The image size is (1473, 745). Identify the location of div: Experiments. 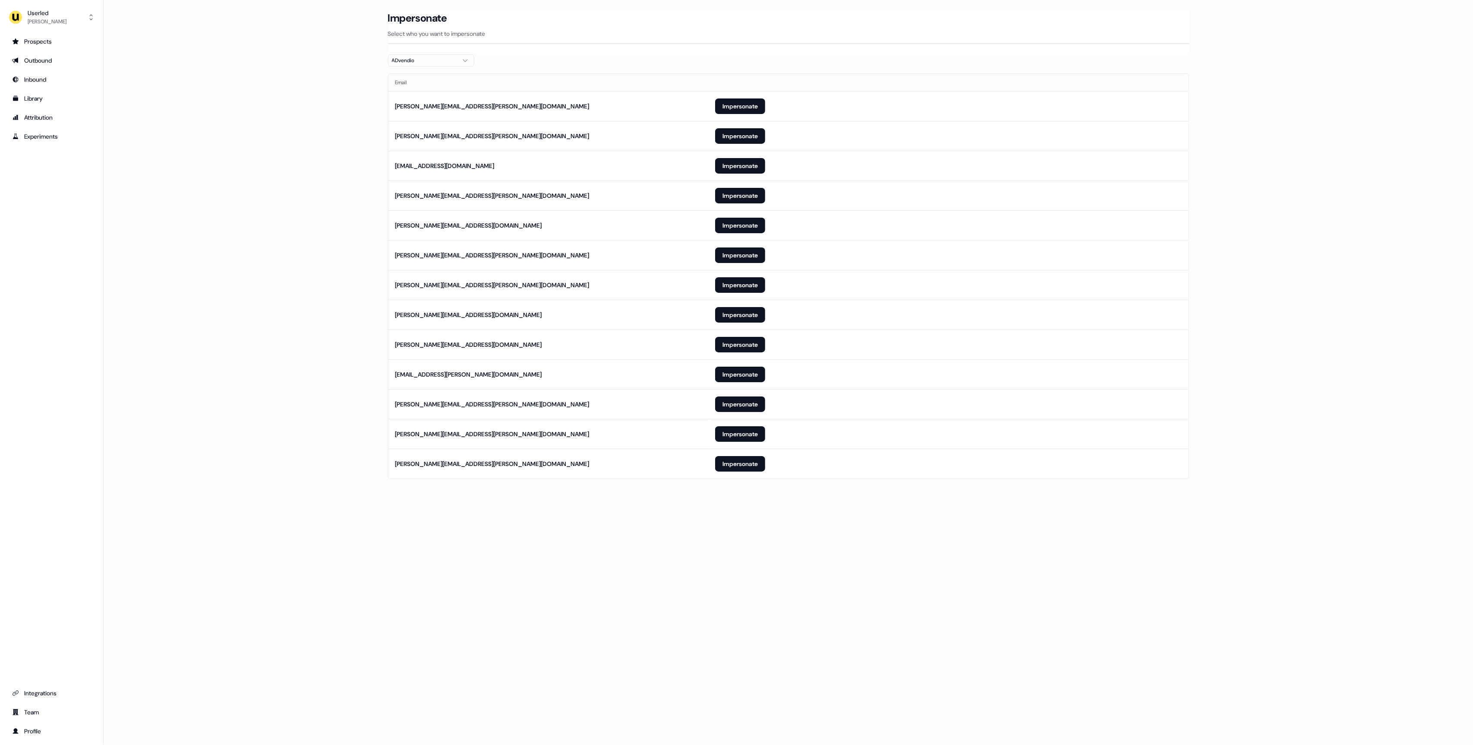
(51, 136).